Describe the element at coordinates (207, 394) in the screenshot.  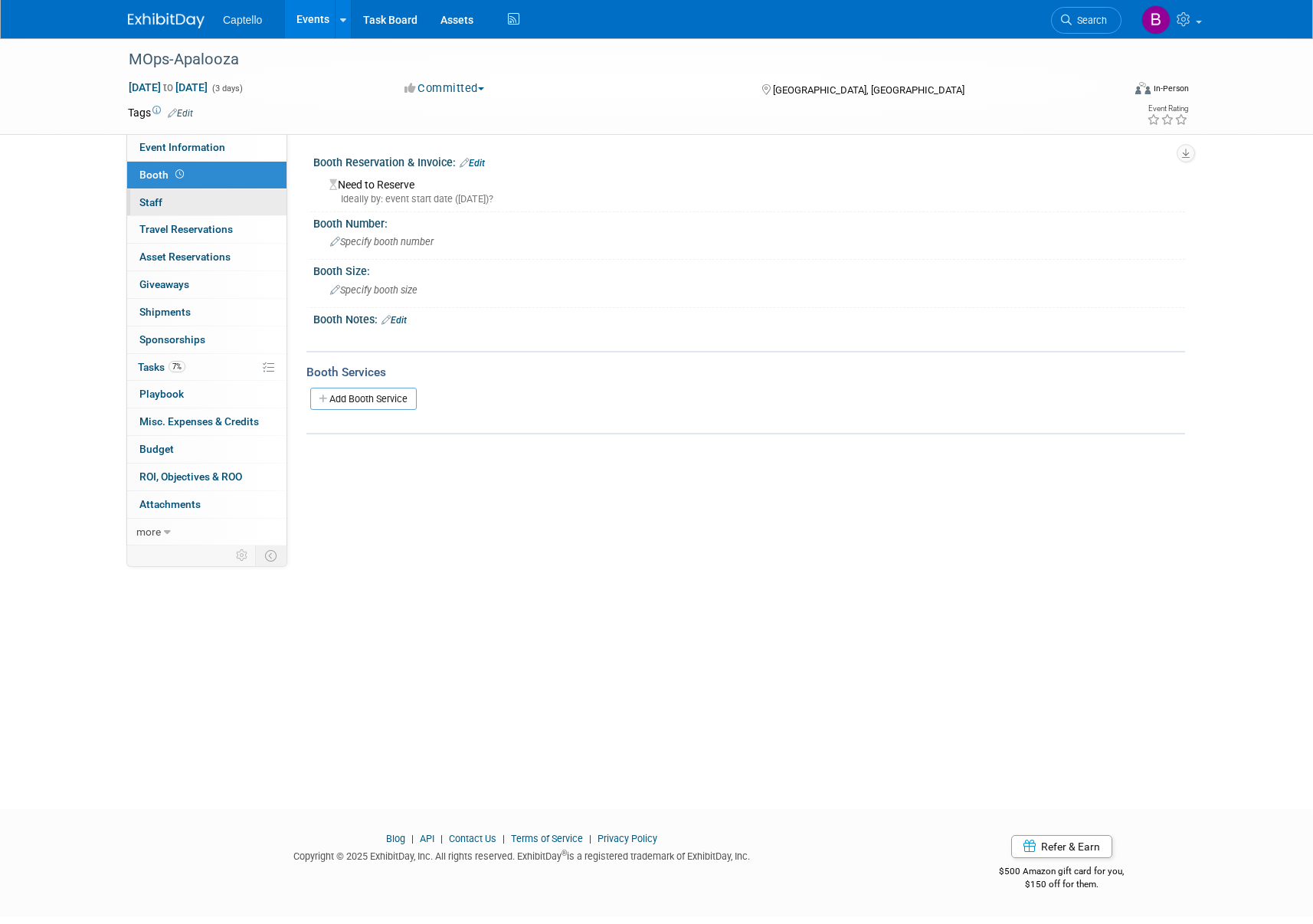
I see `a: Playbook` at that location.